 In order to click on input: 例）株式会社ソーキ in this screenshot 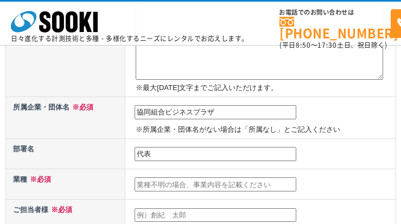, I will do `click(215, 112)`.